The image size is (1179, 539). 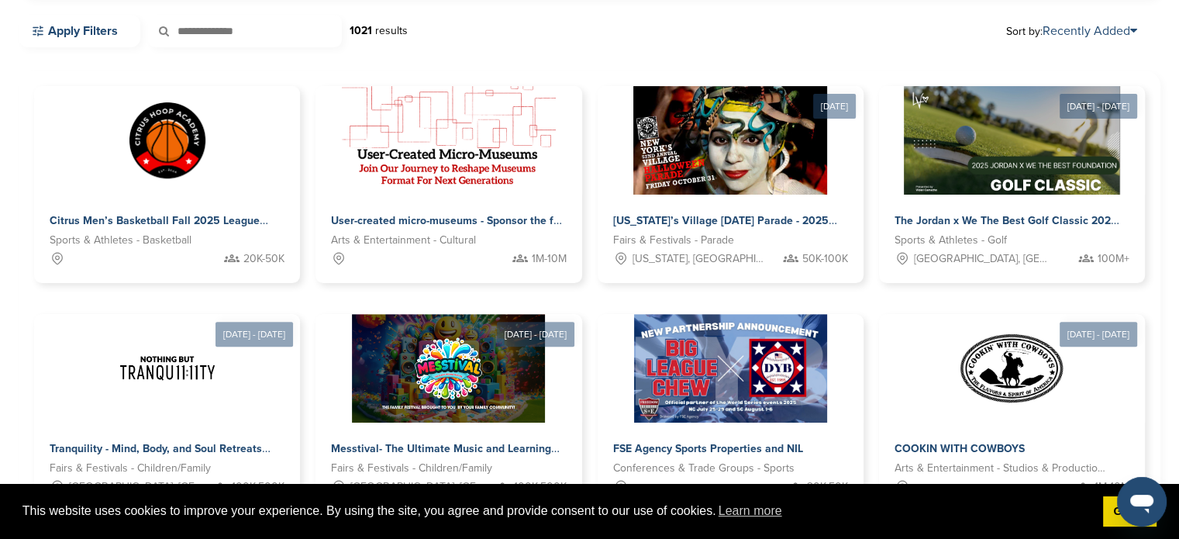 I want to click on a: Sponsorpitch & Citrus Men’s Basketball Fall 2025 League Sports & Athletes - Basketball 20K-50K, so click(x=167, y=184).